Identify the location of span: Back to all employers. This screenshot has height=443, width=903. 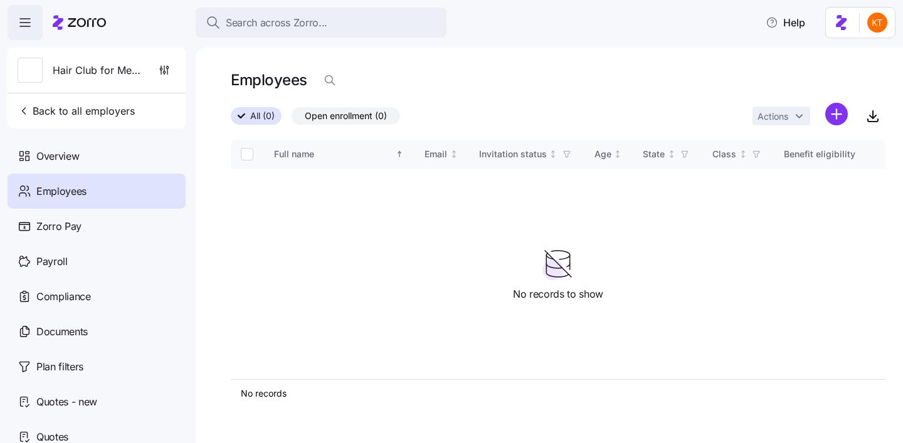
(76, 111).